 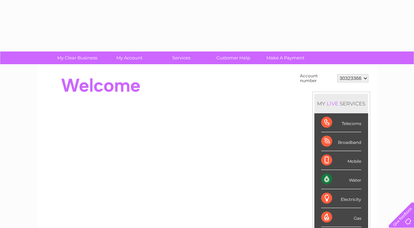 What do you see at coordinates (341, 179) in the screenshot?
I see `div: Water` at bounding box center [341, 179].